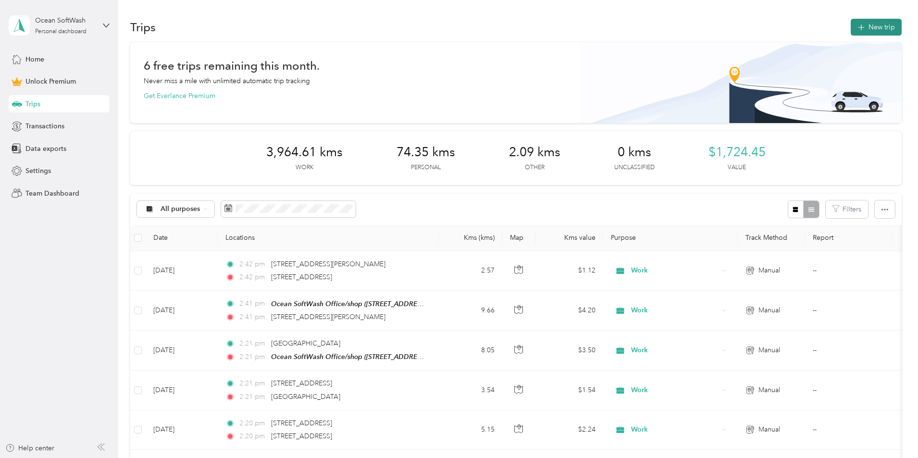 Image resolution: width=918 pixels, height=458 pixels. What do you see at coordinates (519, 238) in the screenshot?
I see `th: Map` at bounding box center [519, 238].